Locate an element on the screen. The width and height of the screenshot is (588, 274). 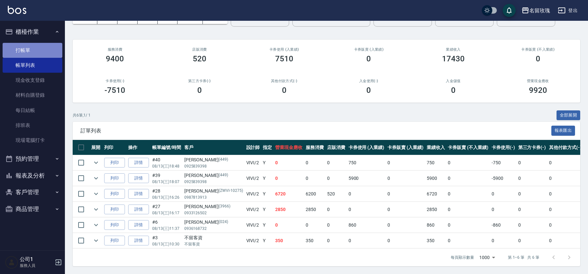
h3: -7510 is located at coordinates (115, 90).